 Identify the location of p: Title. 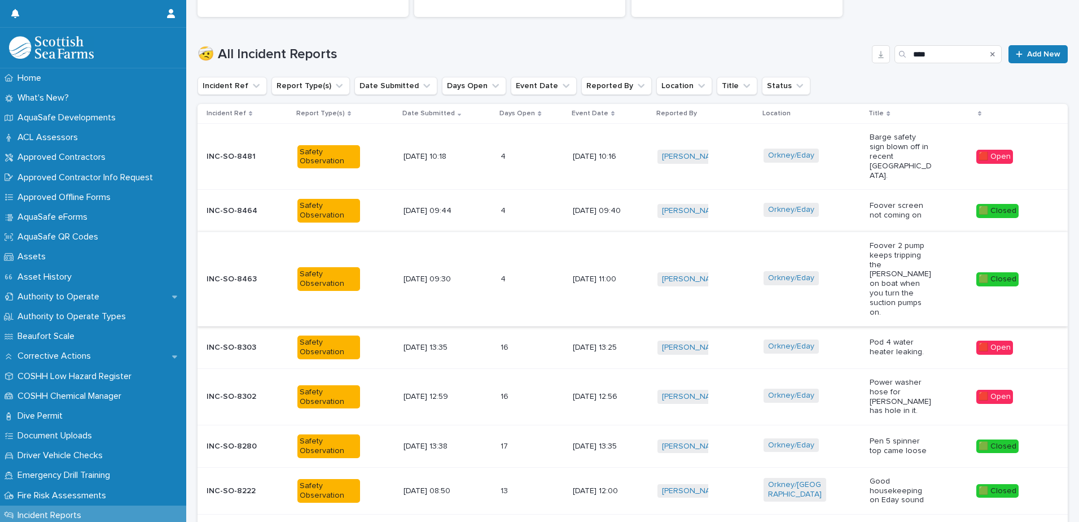
(876, 113).